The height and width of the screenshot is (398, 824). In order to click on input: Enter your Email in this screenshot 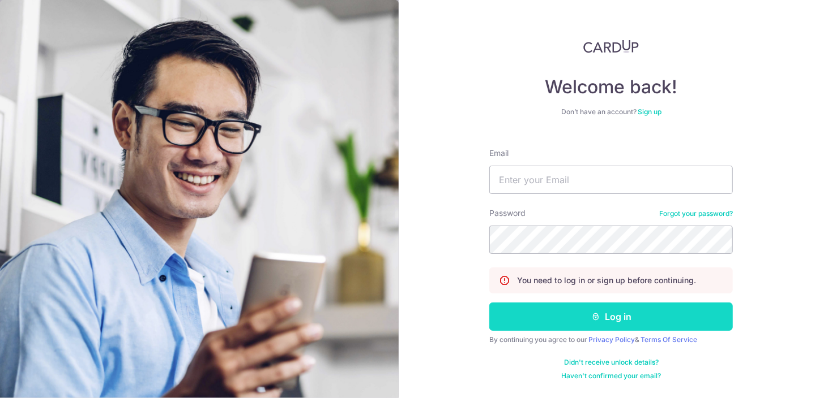, I will do `click(611, 180)`.